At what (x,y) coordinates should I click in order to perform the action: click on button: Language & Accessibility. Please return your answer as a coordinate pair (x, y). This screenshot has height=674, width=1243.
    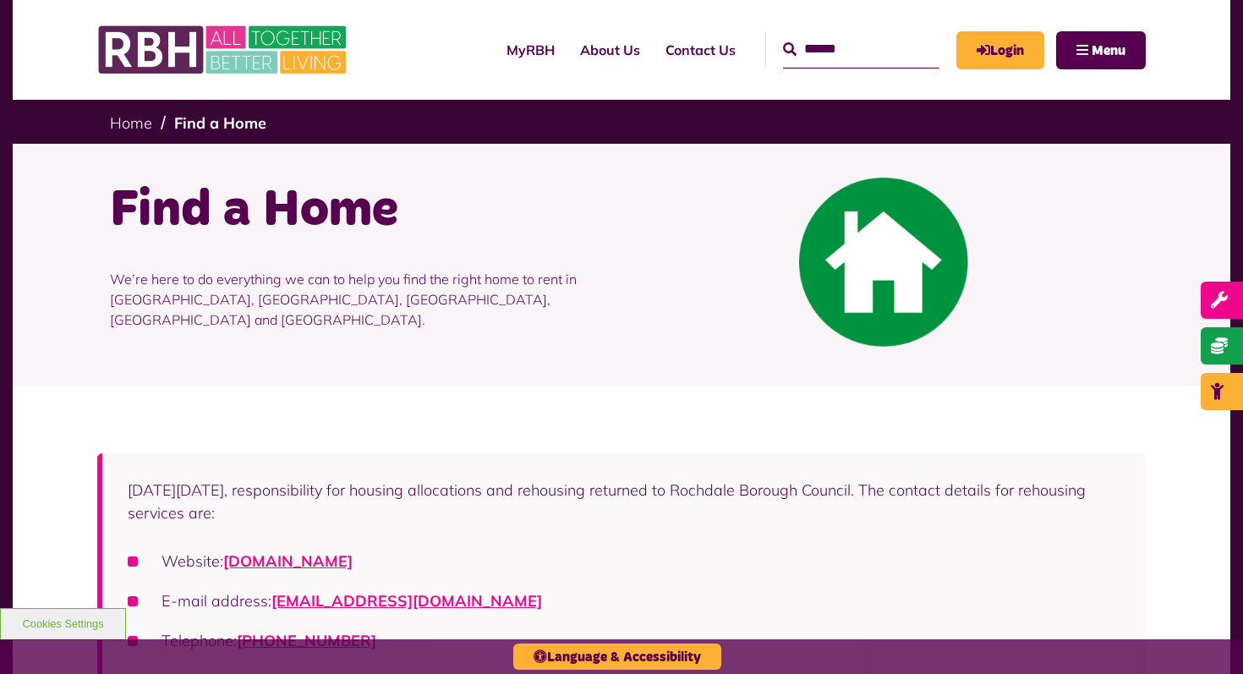
    Looking at the image, I should click on (617, 656).